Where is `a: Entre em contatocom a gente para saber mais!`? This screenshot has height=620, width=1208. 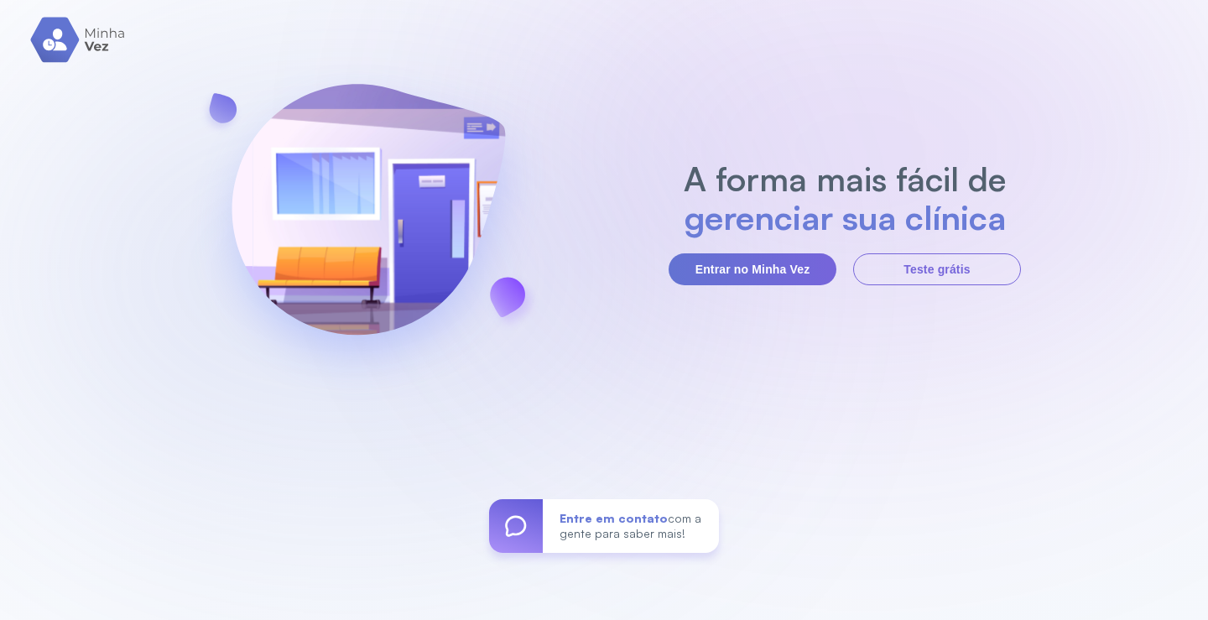 a: Entre em contatocom a gente para saber mais! is located at coordinates (604, 526).